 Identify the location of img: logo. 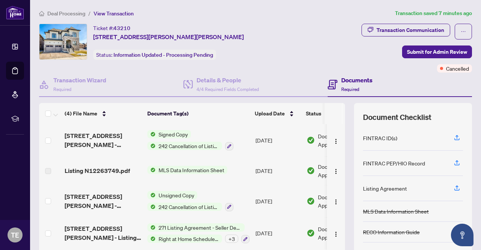
(15, 12).